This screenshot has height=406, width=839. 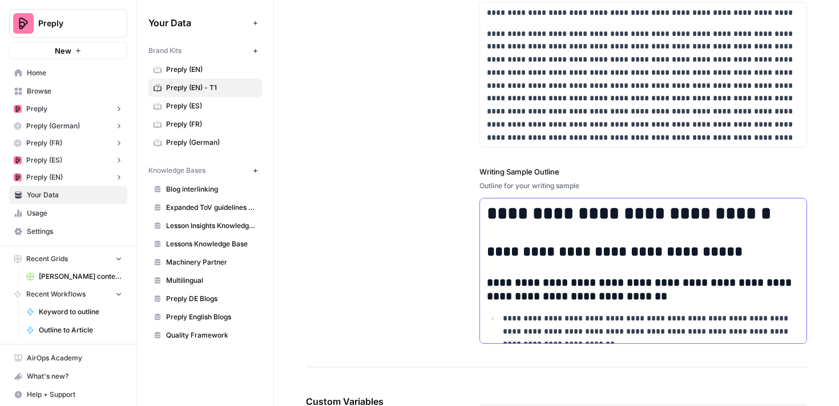 What do you see at coordinates (47, 259) in the screenshot?
I see `span: Recent Grids` at bounding box center [47, 259].